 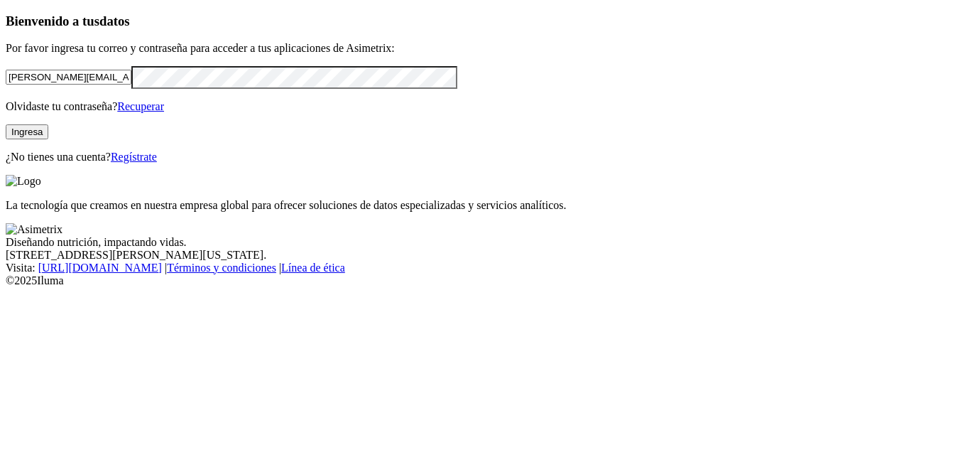 I want to click on a: Regístrate, so click(x=134, y=156).